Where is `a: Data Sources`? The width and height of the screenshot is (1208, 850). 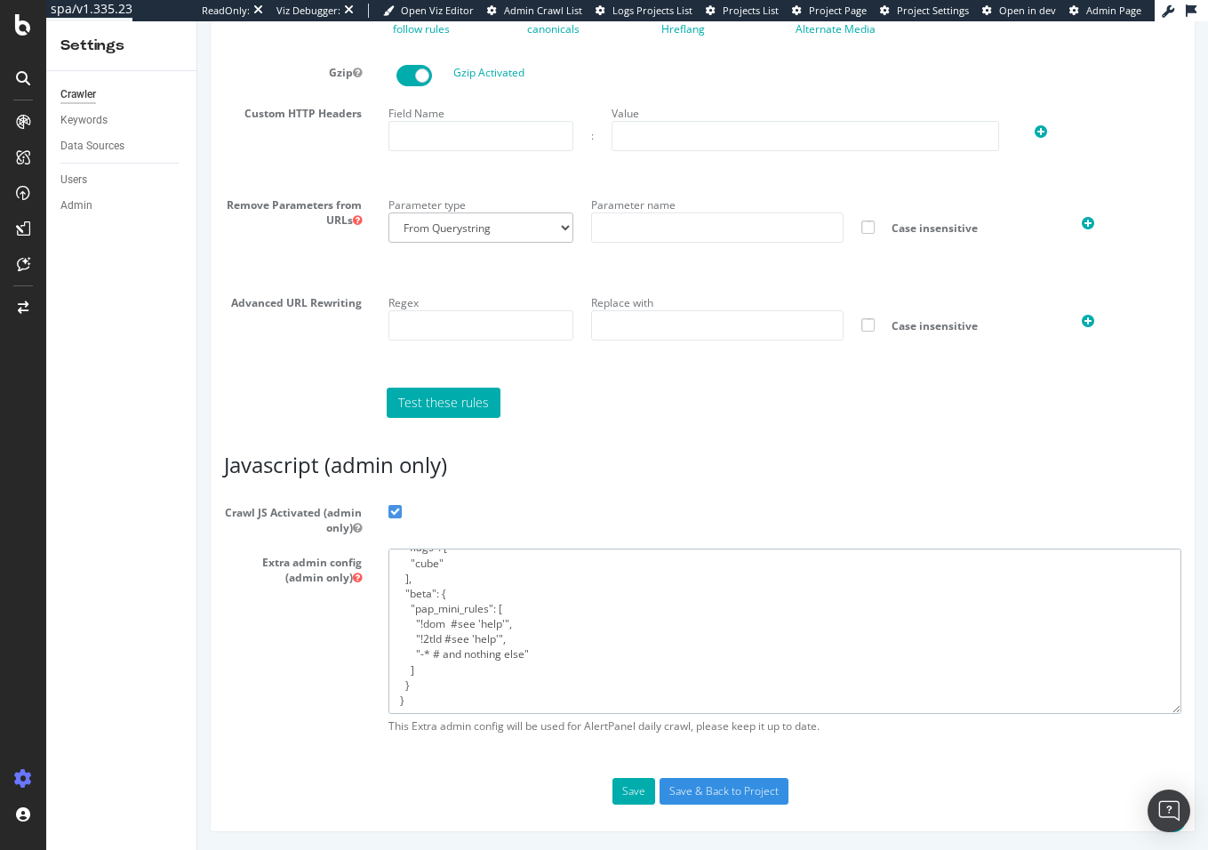 a: Data Sources is located at coordinates (122, 146).